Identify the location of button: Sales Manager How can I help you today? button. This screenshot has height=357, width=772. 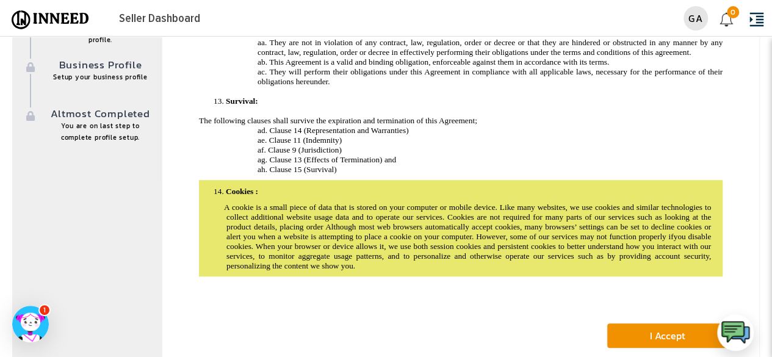
(31, 324).